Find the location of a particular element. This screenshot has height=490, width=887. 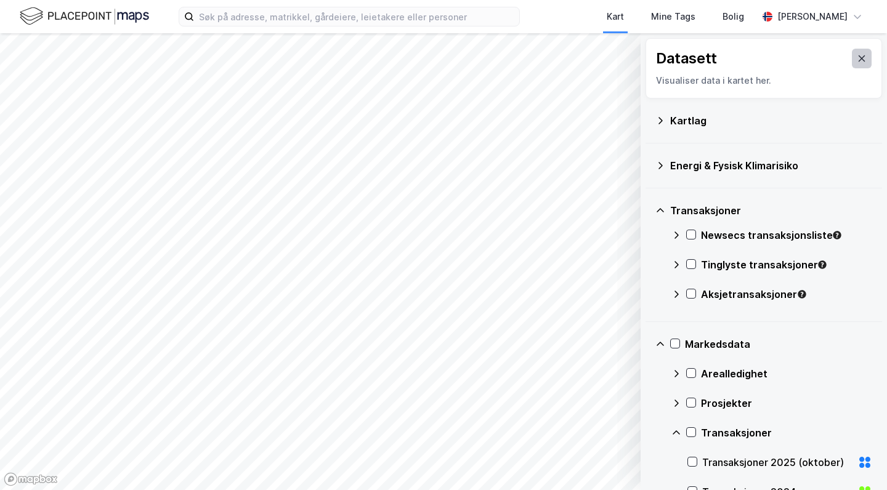

div: Kontrollprogram for chat is located at coordinates (856, 461).